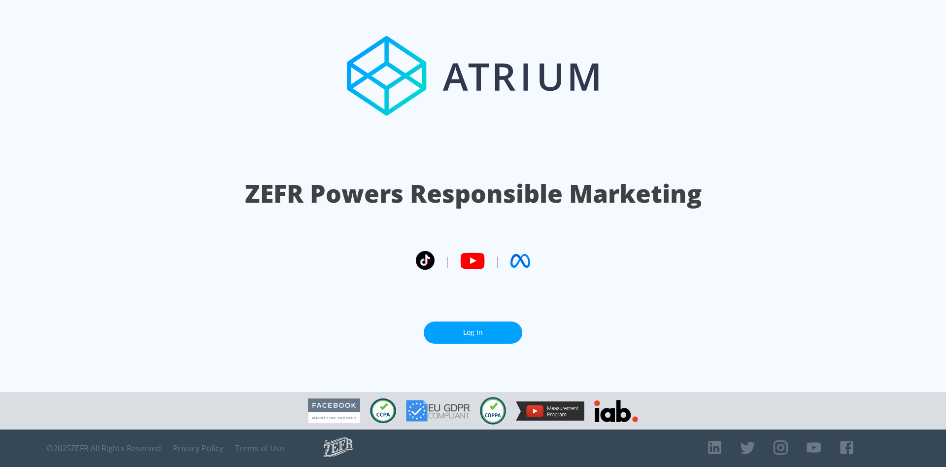 The height and width of the screenshot is (467, 946). I want to click on img: COPPA Compliant, so click(493, 411).